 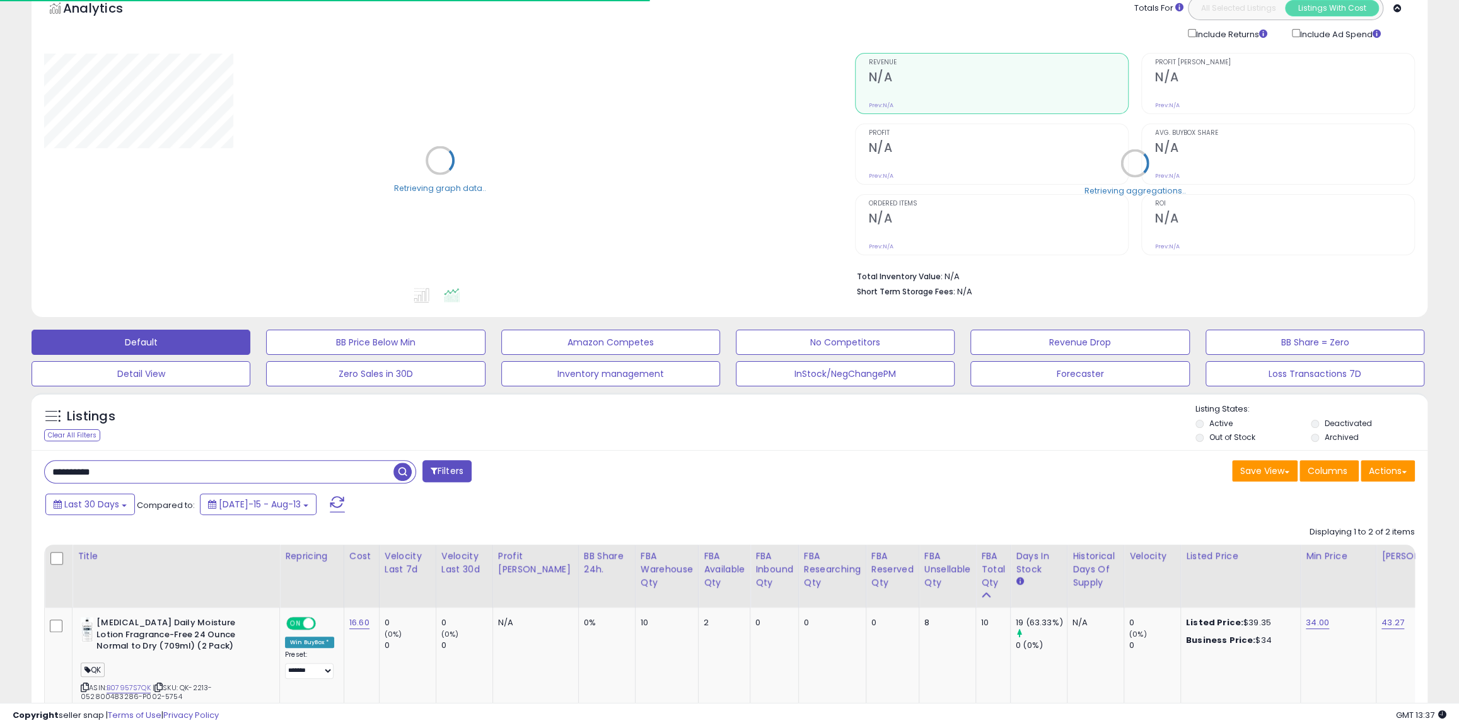 I want to click on label: Archived, so click(x=1342, y=437).